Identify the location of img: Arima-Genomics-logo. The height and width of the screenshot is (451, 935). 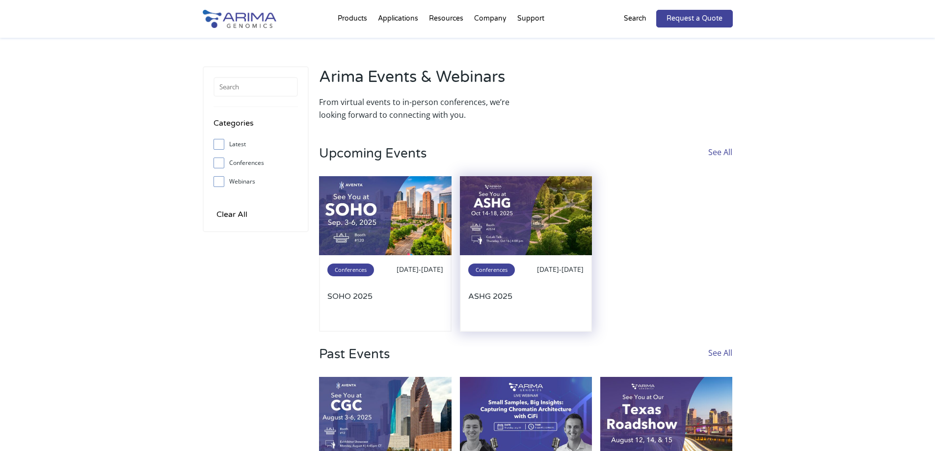
(240, 19).